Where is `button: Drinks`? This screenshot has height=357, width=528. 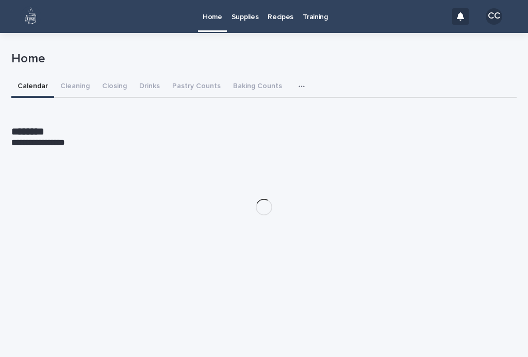
button: Drinks is located at coordinates (149, 87).